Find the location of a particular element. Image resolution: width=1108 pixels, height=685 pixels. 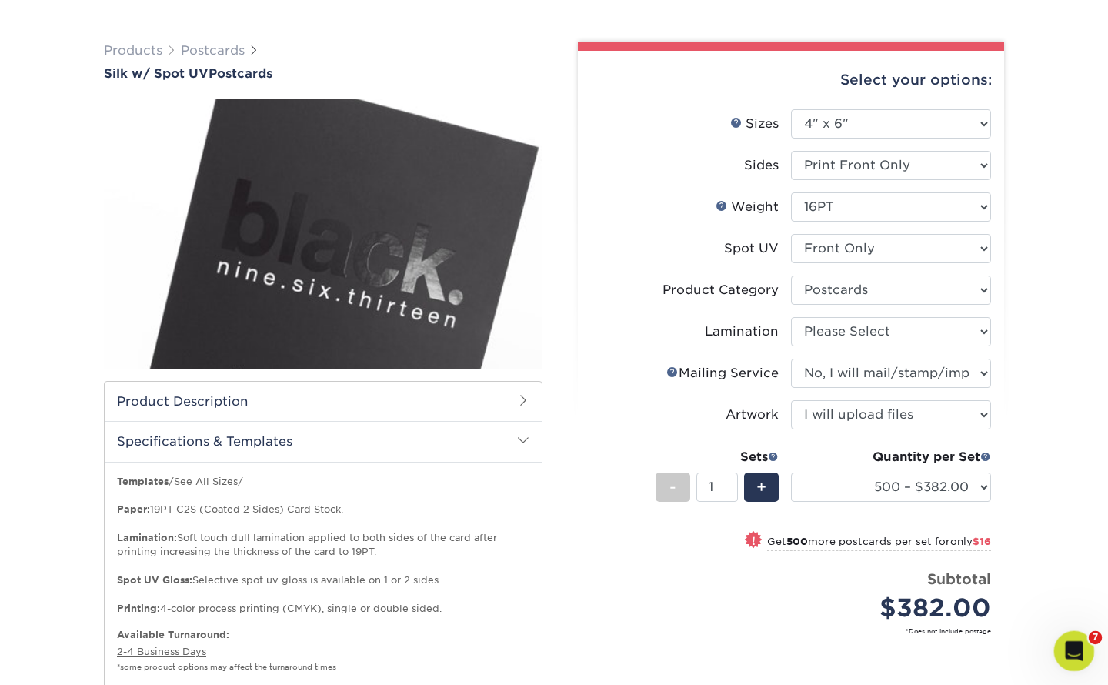

h2: Product Description is located at coordinates (323, 401).